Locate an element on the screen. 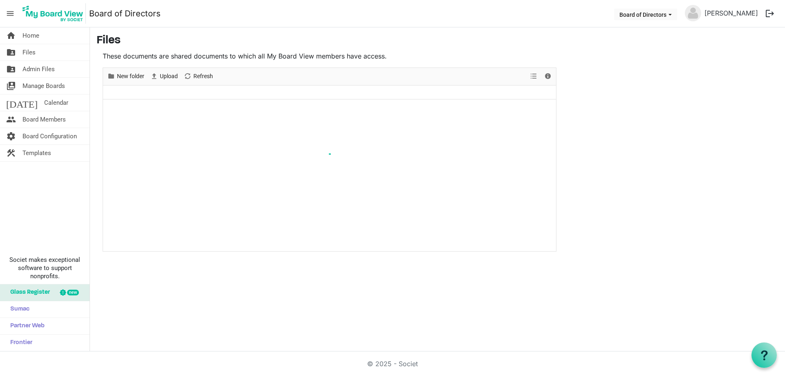 The image size is (785, 376). a: © 2025 - Societ is located at coordinates (393, 364).